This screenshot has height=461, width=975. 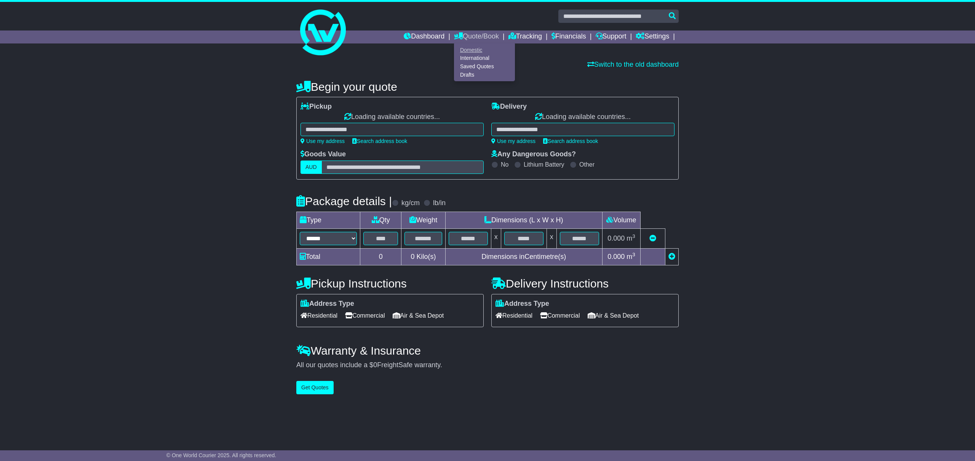 I want to click on label: Goods Value, so click(x=323, y=154).